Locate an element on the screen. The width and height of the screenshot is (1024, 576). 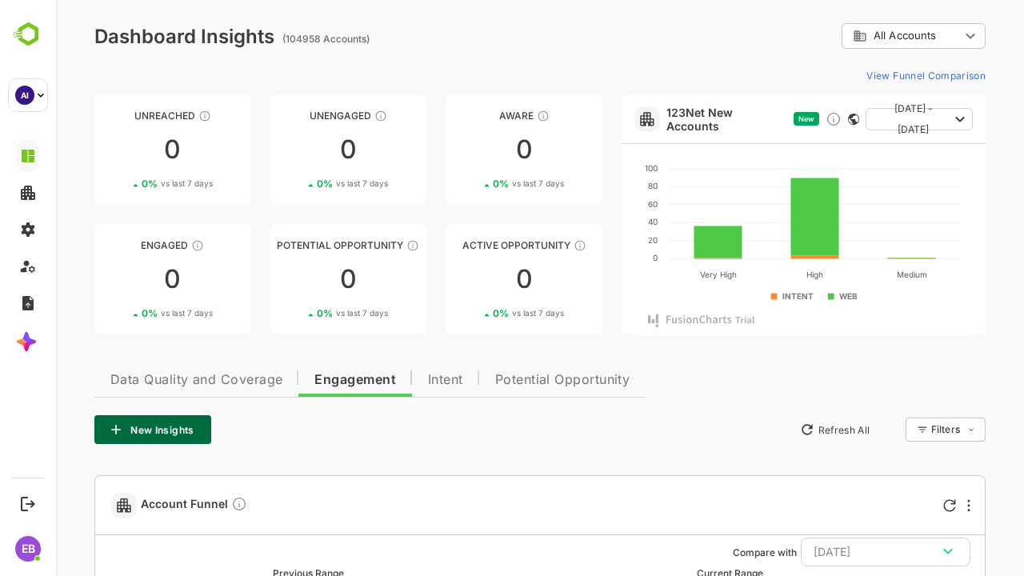
a: UnreachedThese accounts have not been engaged with for a defined time period00%vs last 7 days is located at coordinates (117, 150).